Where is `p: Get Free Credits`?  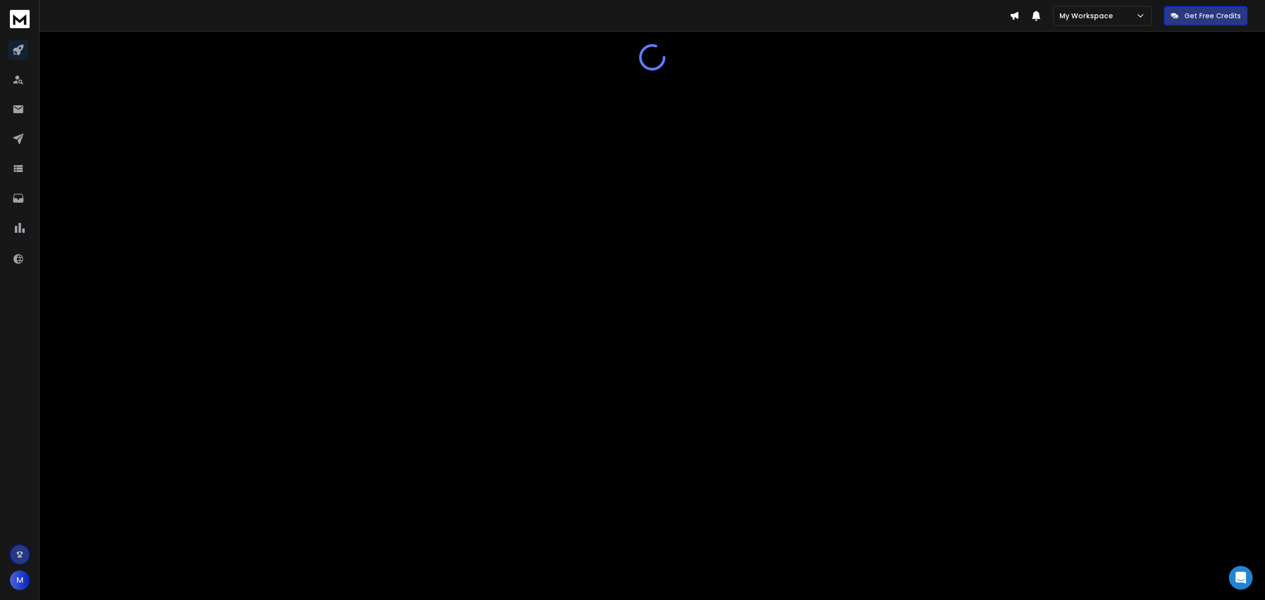
p: Get Free Credits is located at coordinates (1212, 16).